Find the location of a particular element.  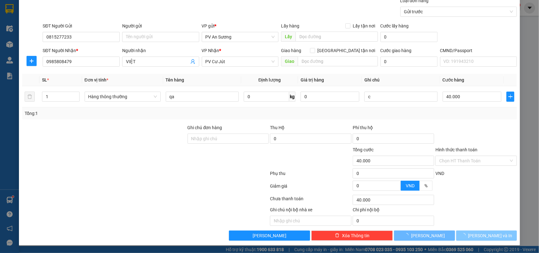

div: Phụ thu is located at coordinates (311, 175).